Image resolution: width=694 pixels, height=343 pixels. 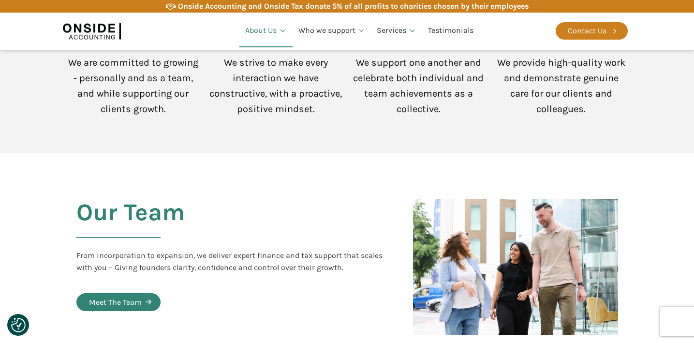 I want to click on a: Services, so click(x=397, y=31).